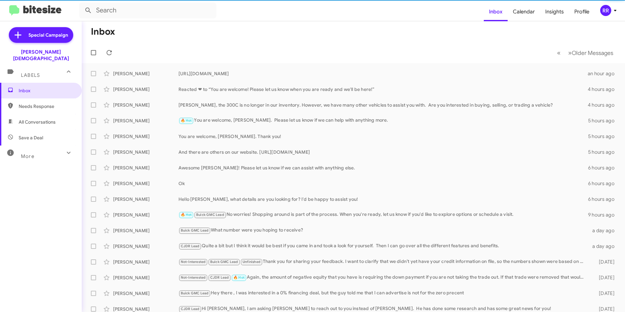  Describe the element at coordinates (605, 10) in the screenshot. I see `div: RR` at that location.